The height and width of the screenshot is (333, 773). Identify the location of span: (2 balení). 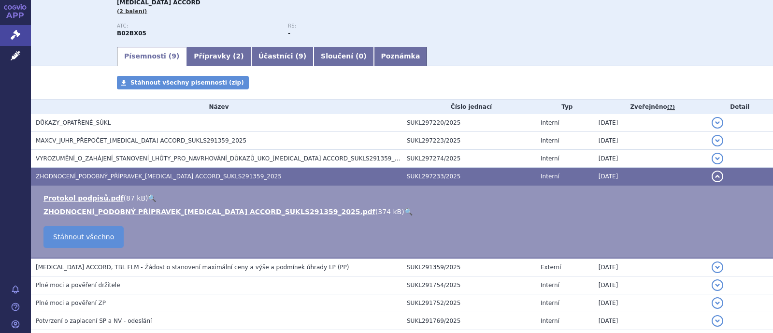
(132, 11).